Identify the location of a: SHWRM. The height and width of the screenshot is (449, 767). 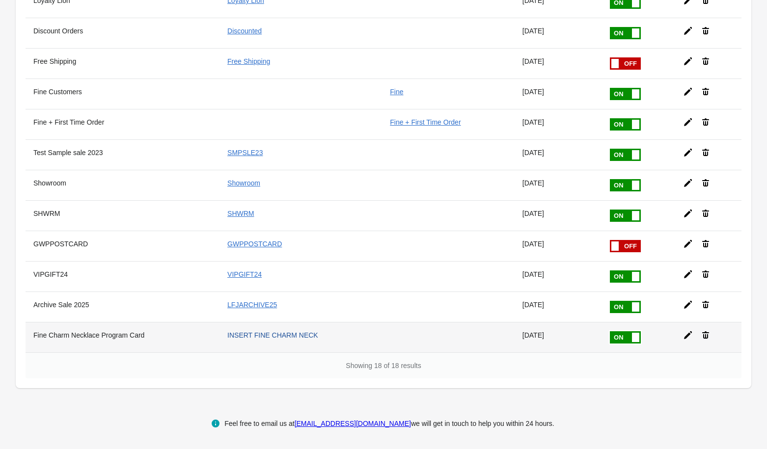
(241, 214).